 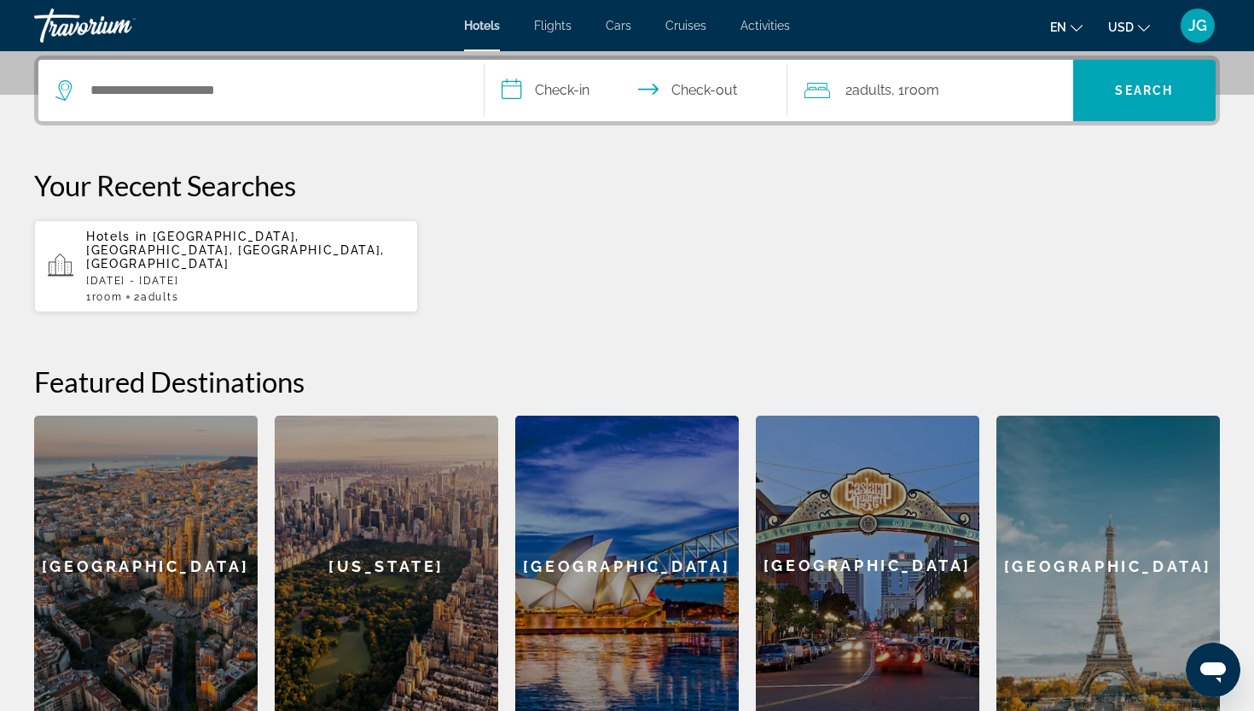 What do you see at coordinates (273, 90) in the screenshot?
I see `input: Search hotel destination` at bounding box center [273, 90].